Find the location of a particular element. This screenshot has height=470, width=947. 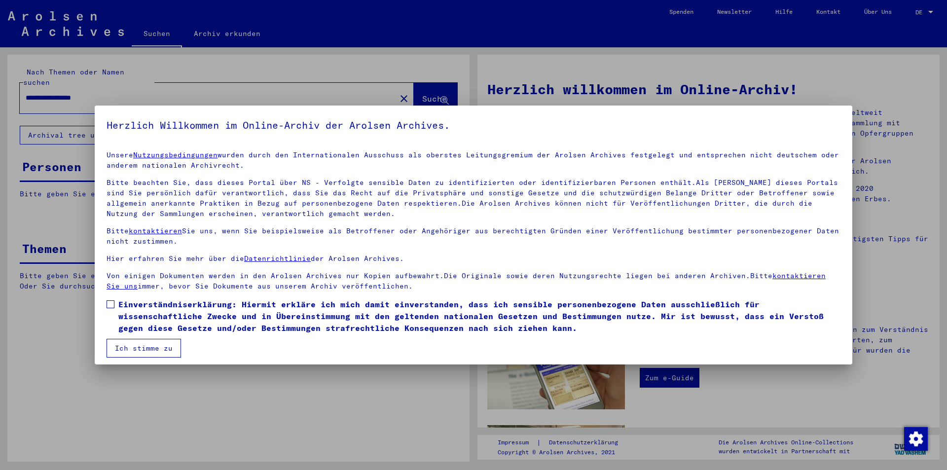

button: Ich stimme zu is located at coordinates (143, 348).